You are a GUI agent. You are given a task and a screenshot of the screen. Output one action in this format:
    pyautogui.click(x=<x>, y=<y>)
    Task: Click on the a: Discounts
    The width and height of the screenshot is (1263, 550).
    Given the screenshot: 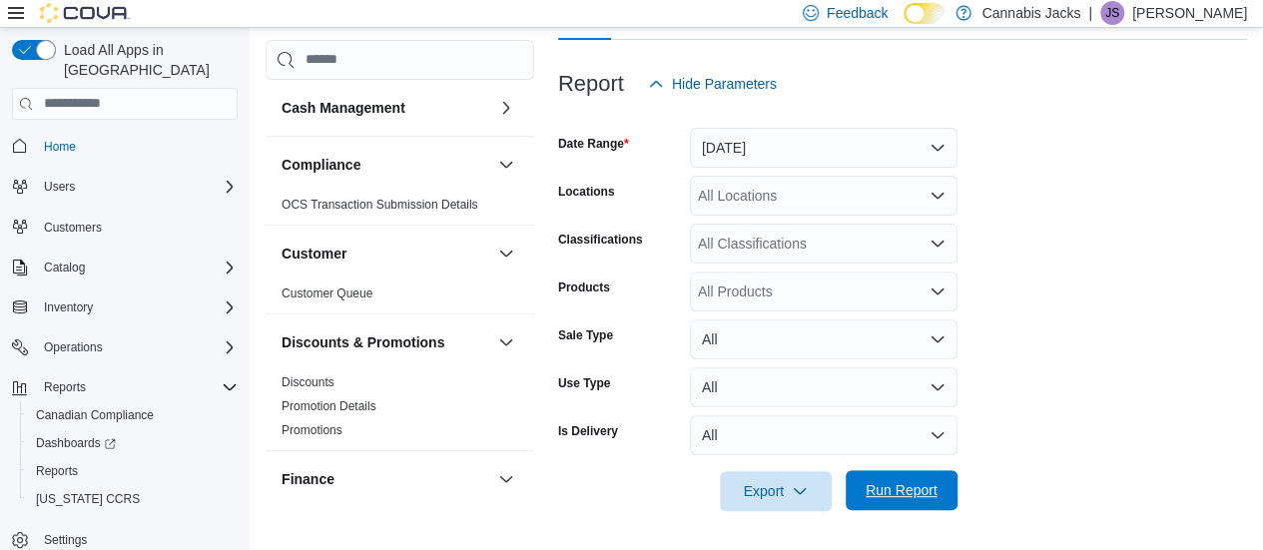 What is the action you would take?
    pyautogui.click(x=308, y=382)
    